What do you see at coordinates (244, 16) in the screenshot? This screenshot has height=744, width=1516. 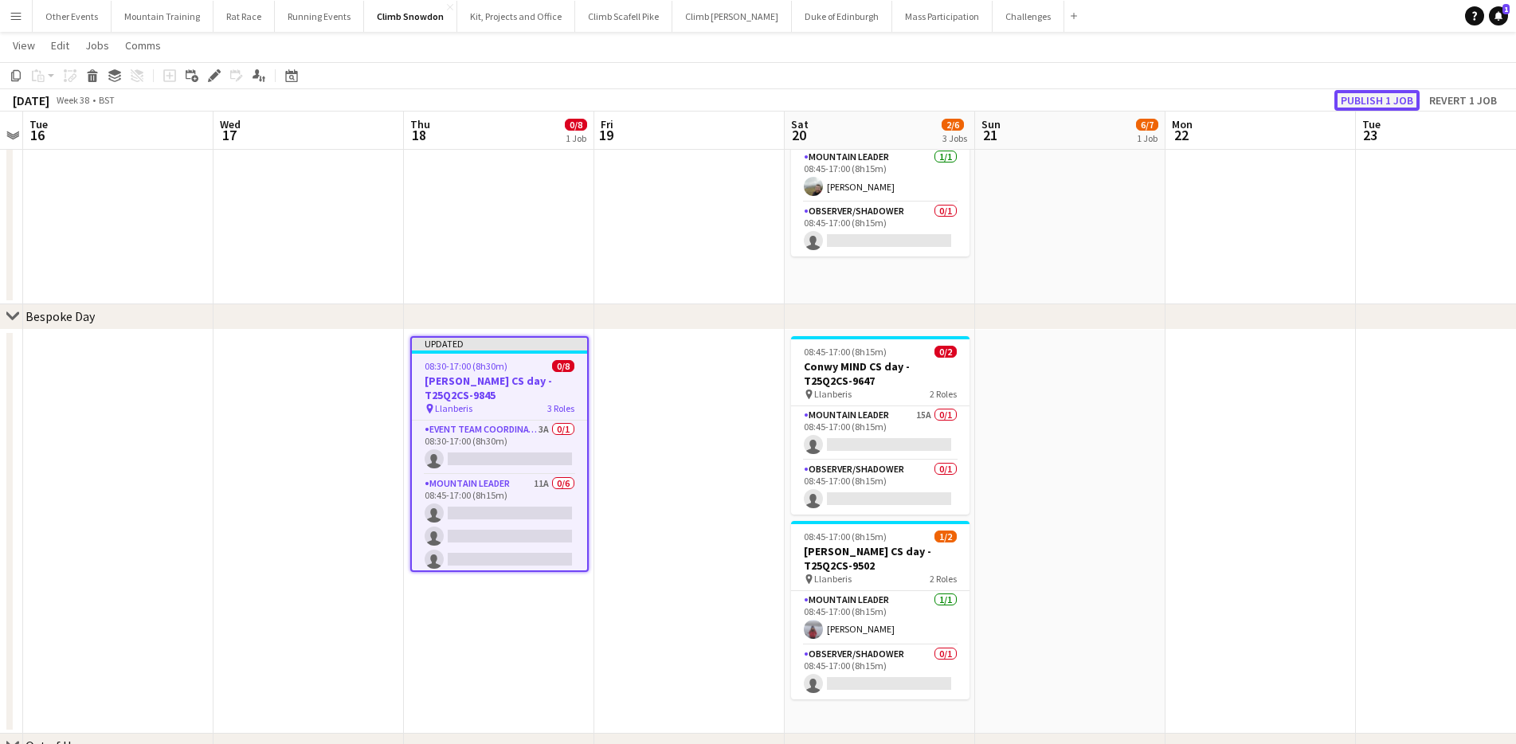 I see `button: Rat Race` at bounding box center [244, 16].